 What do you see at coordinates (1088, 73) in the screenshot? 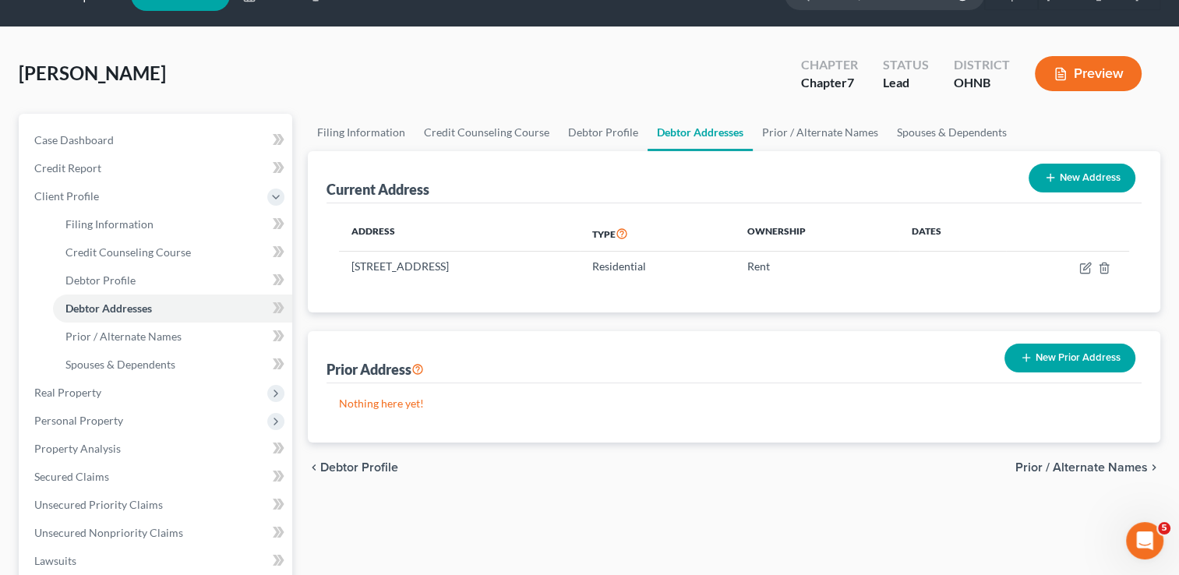
I see `button: Preview` at bounding box center [1088, 73].